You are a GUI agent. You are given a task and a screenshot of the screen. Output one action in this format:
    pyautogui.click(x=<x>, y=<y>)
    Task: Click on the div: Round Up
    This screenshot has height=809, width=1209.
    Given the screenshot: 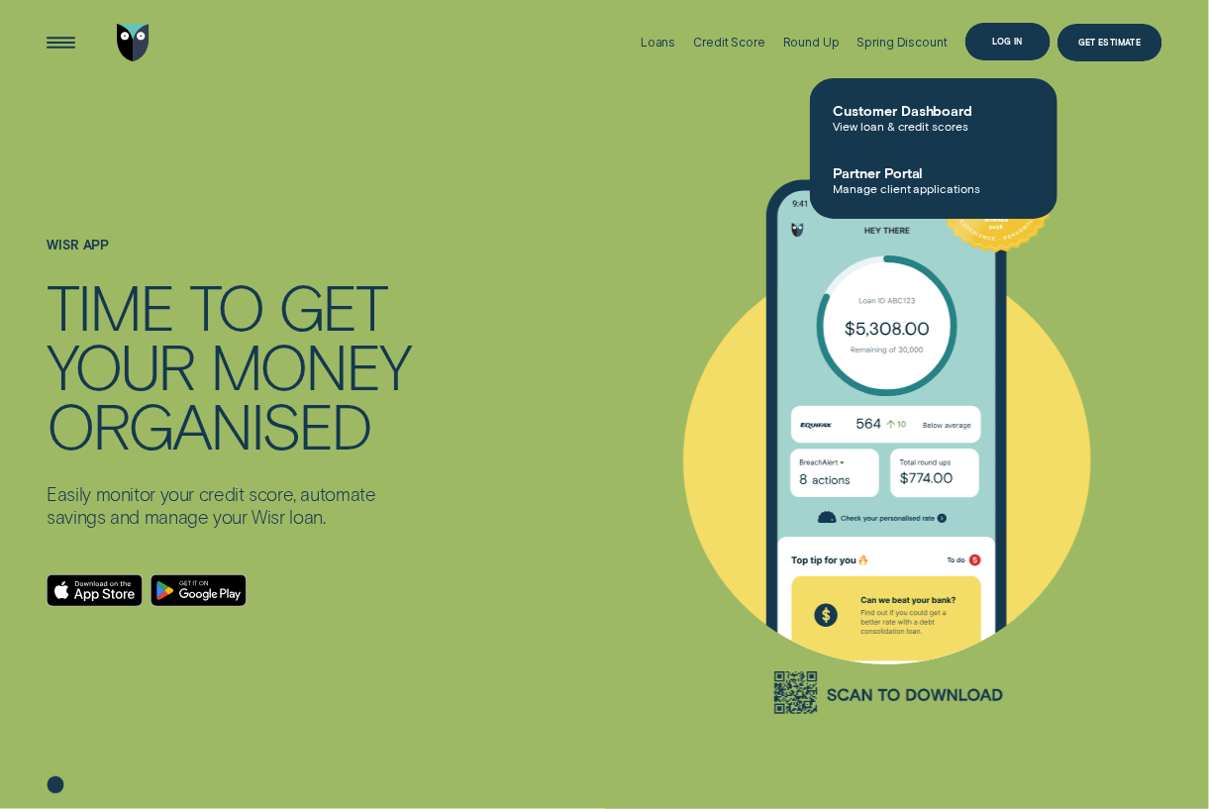 What is the action you would take?
    pyautogui.click(x=811, y=42)
    